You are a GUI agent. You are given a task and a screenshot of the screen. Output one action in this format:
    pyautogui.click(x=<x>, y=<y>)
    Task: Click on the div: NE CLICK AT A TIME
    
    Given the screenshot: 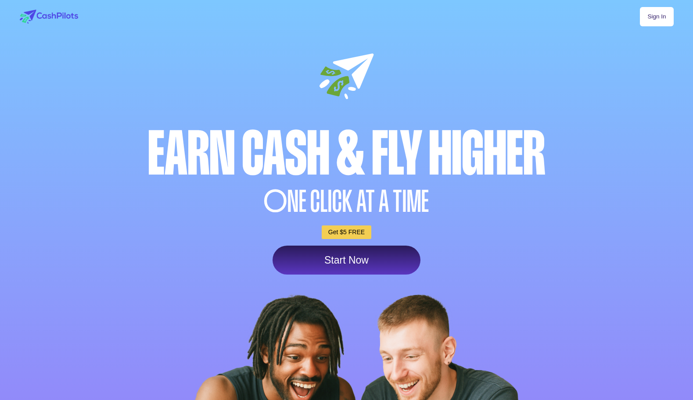 What is the action you would take?
    pyautogui.click(x=347, y=201)
    